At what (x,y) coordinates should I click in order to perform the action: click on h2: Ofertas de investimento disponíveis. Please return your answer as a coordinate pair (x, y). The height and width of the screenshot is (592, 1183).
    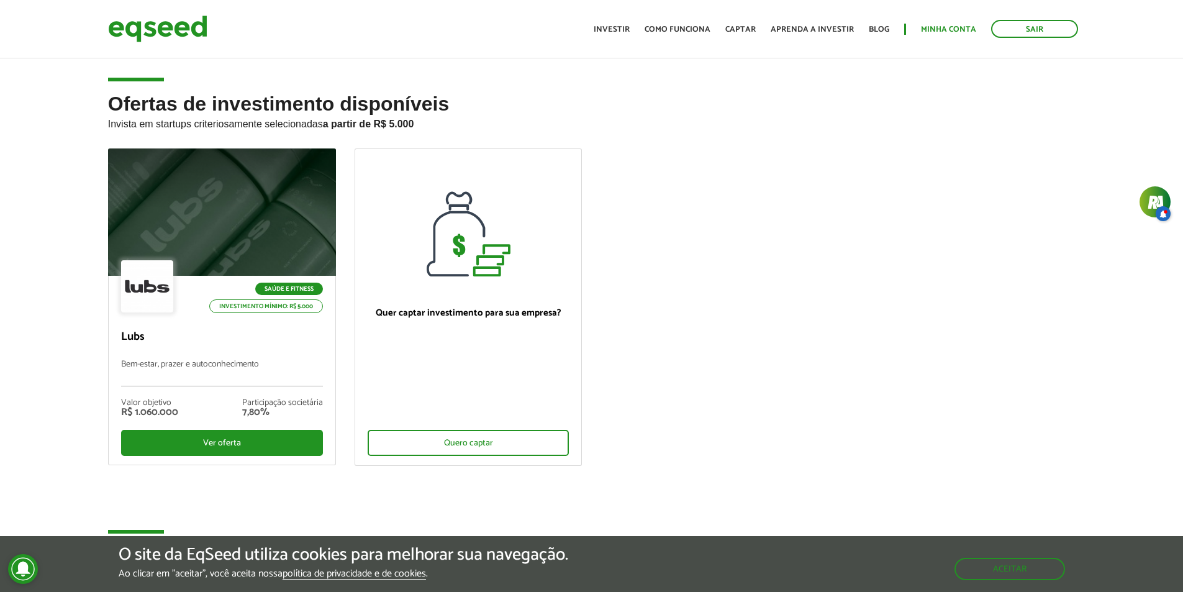
    Looking at the image, I should click on (592, 120).